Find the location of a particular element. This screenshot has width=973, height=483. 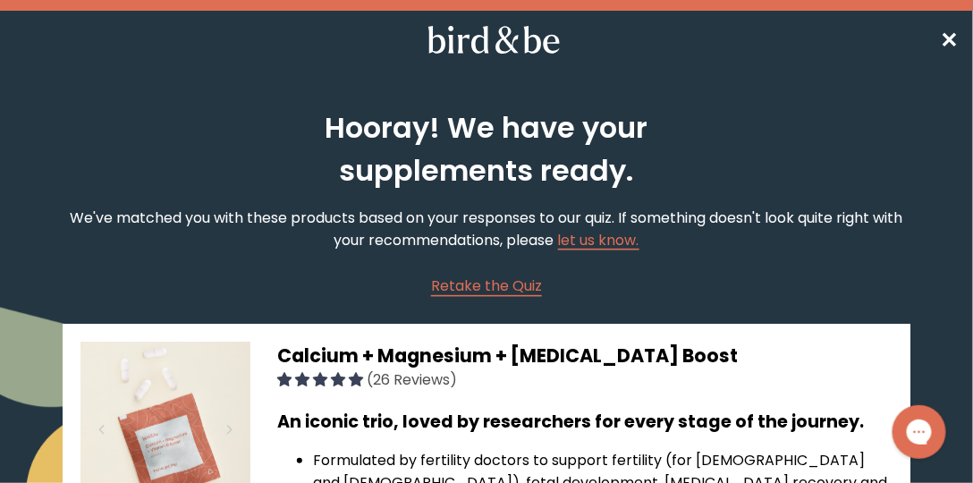

button: Gorgias live chat is located at coordinates (36, 33).